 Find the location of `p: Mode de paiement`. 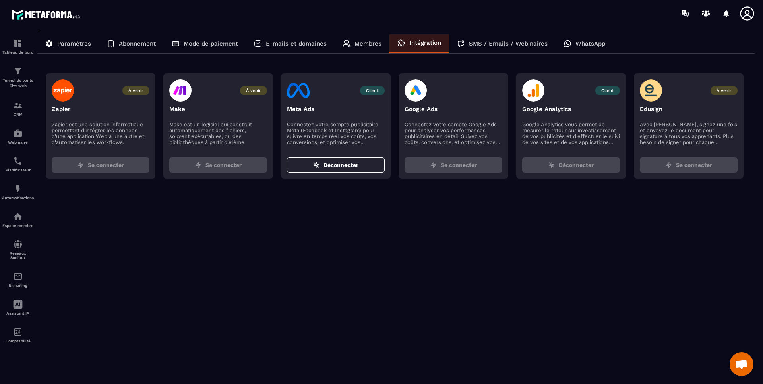

p: Mode de paiement is located at coordinates (211, 44).